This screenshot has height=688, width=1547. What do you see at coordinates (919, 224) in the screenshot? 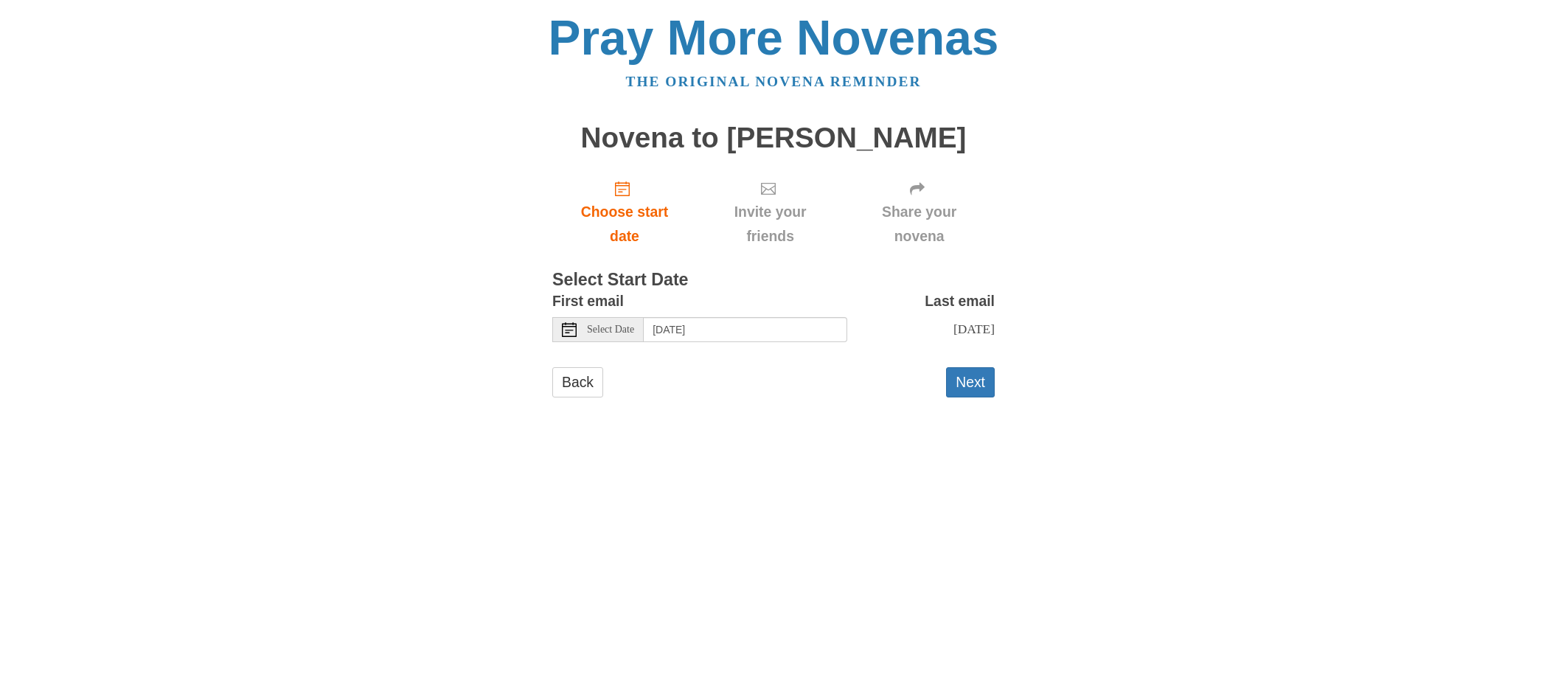
I see `span: Share your novena` at bounding box center [919, 224].